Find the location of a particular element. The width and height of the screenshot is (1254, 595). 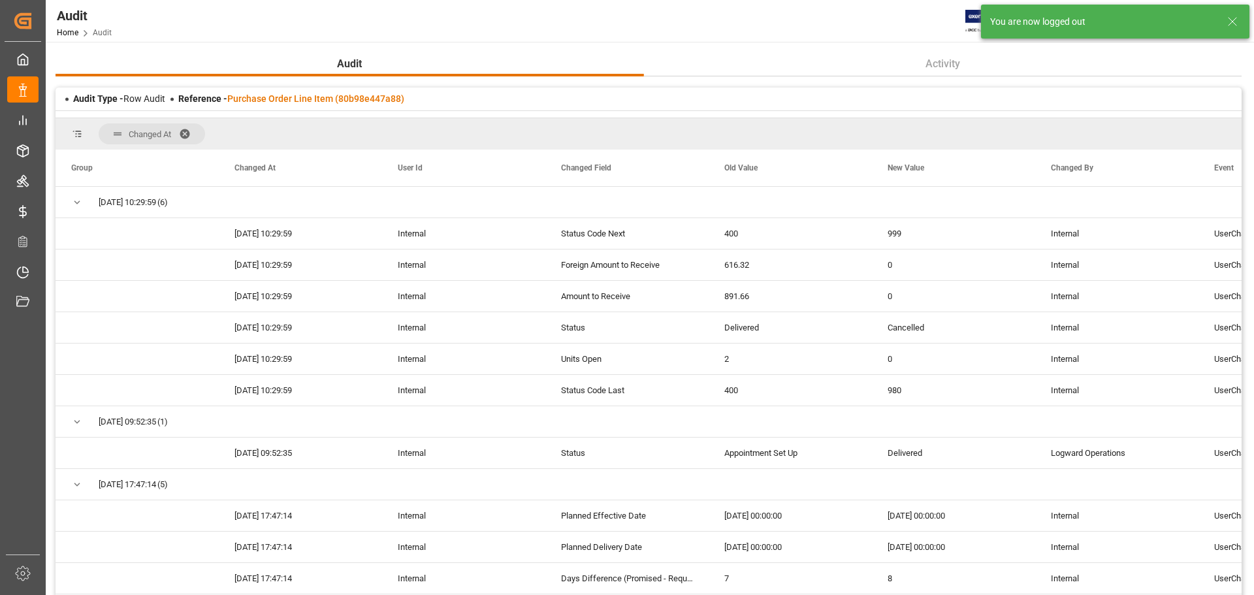

span: Changed By is located at coordinates (1072, 168).